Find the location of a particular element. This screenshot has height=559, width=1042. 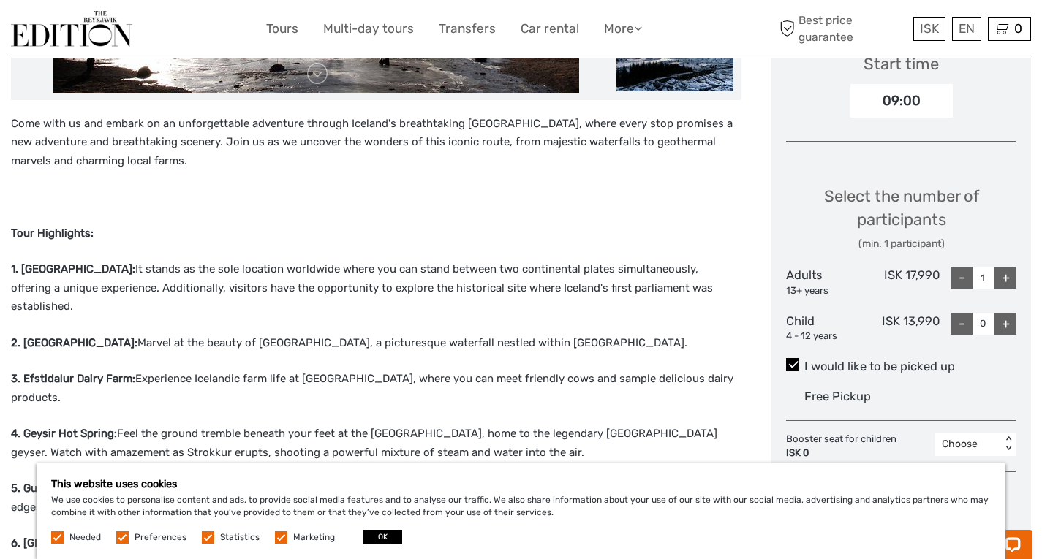

label: Preferences is located at coordinates (160, 538).